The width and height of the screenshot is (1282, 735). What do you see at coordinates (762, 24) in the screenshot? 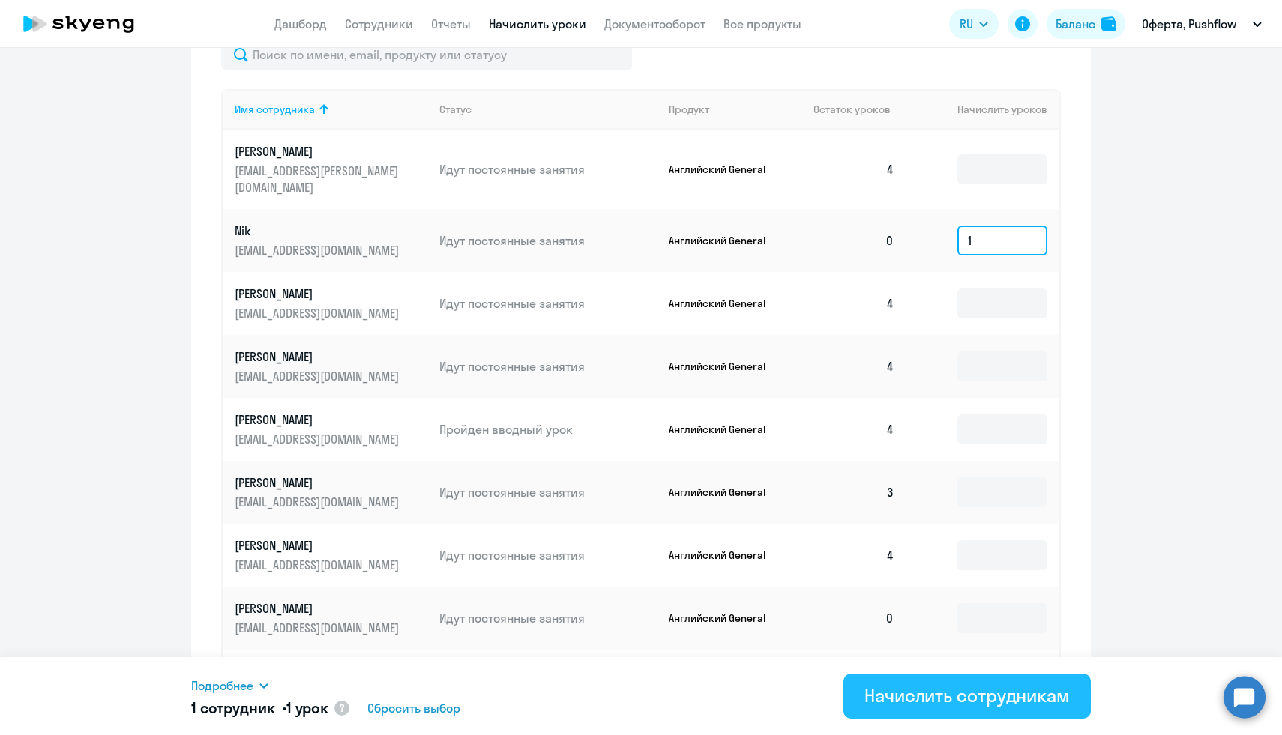
I see `a: Все продукты` at bounding box center [762, 24].